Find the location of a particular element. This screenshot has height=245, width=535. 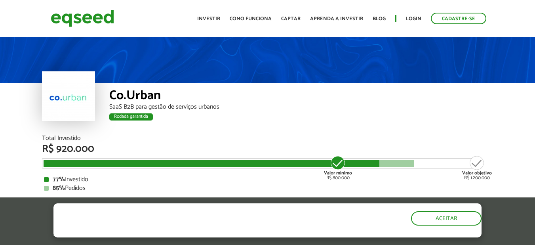

a: Blog is located at coordinates (379, 19).